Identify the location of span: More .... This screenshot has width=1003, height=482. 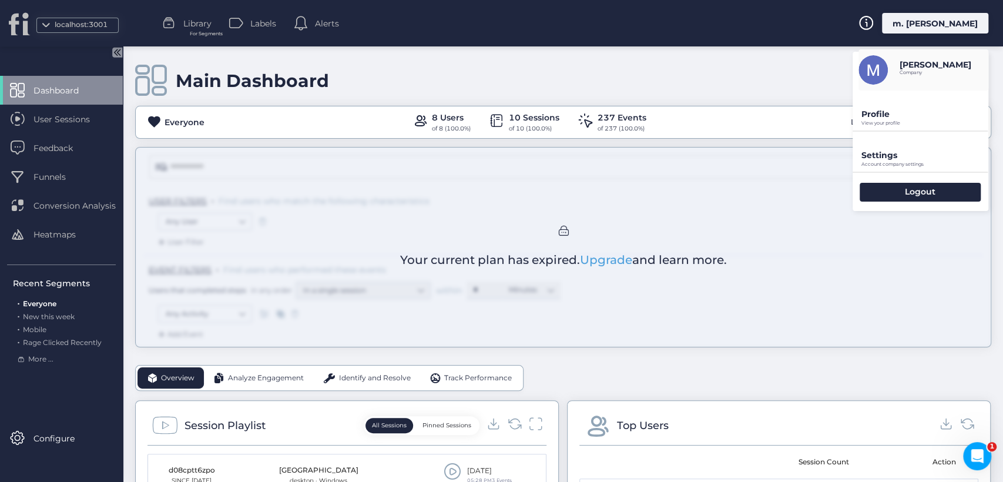
(41, 359).